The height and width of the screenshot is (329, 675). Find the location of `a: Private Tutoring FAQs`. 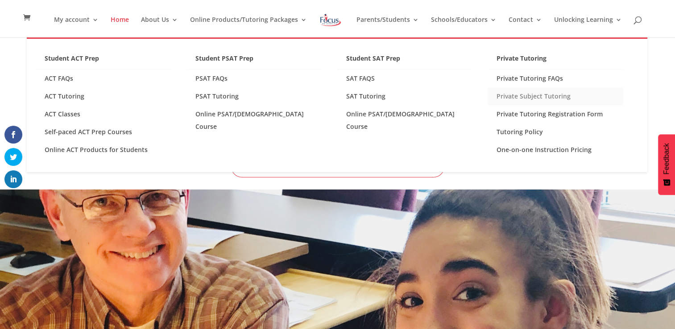

a: Private Tutoring FAQs is located at coordinates (556, 79).